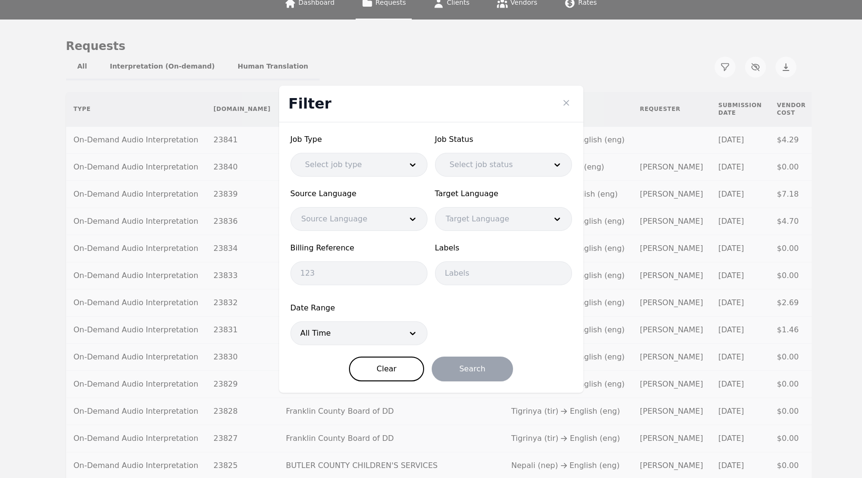  I want to click on input: 123, so click(359, 273).